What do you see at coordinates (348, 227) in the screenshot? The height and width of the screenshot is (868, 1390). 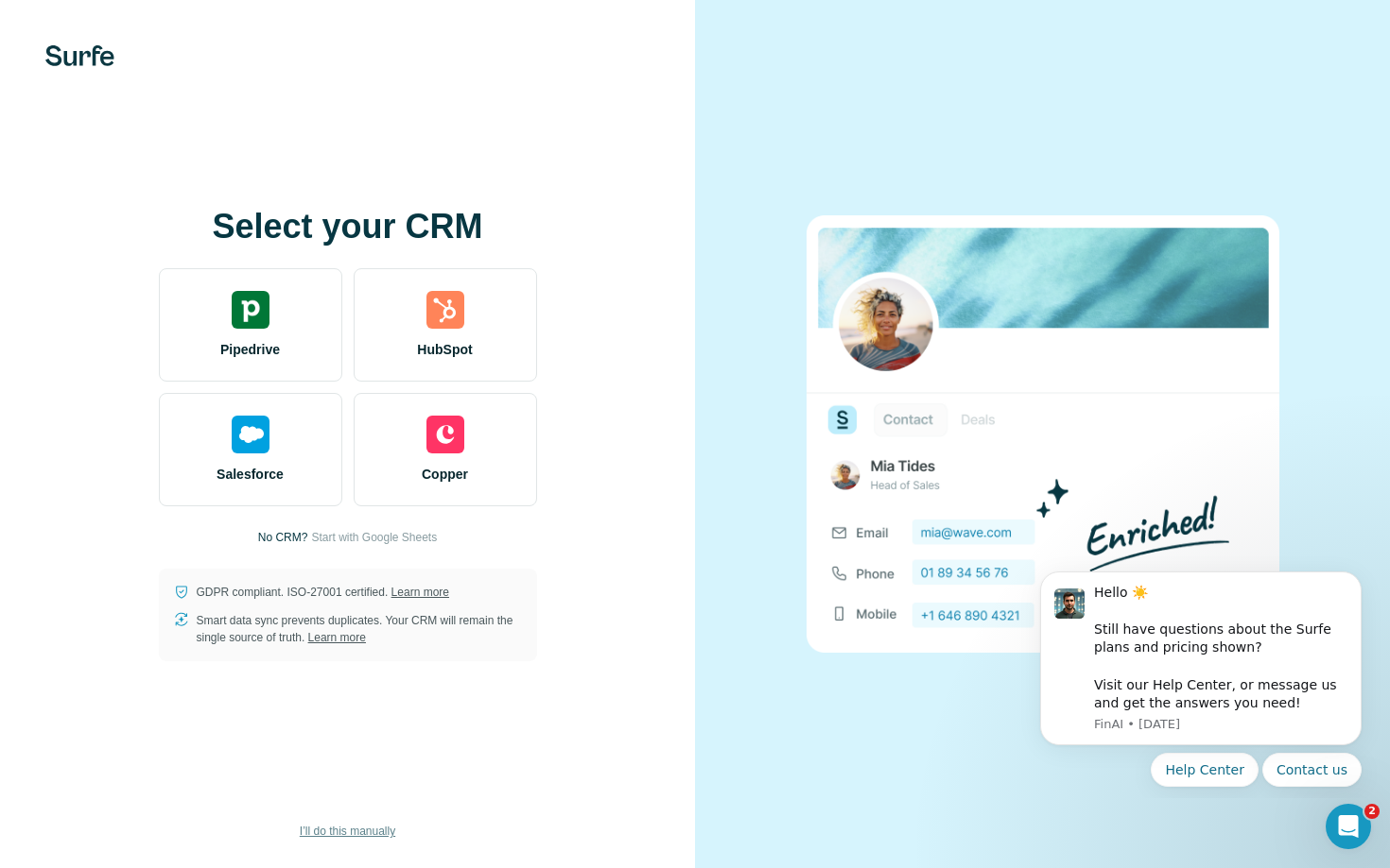 I see `h1: Select your CRM` at bounding box center [348, 227].